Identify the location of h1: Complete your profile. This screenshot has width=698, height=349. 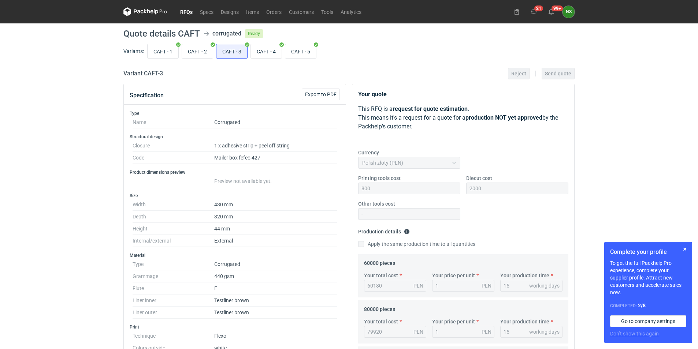
(648, 252).